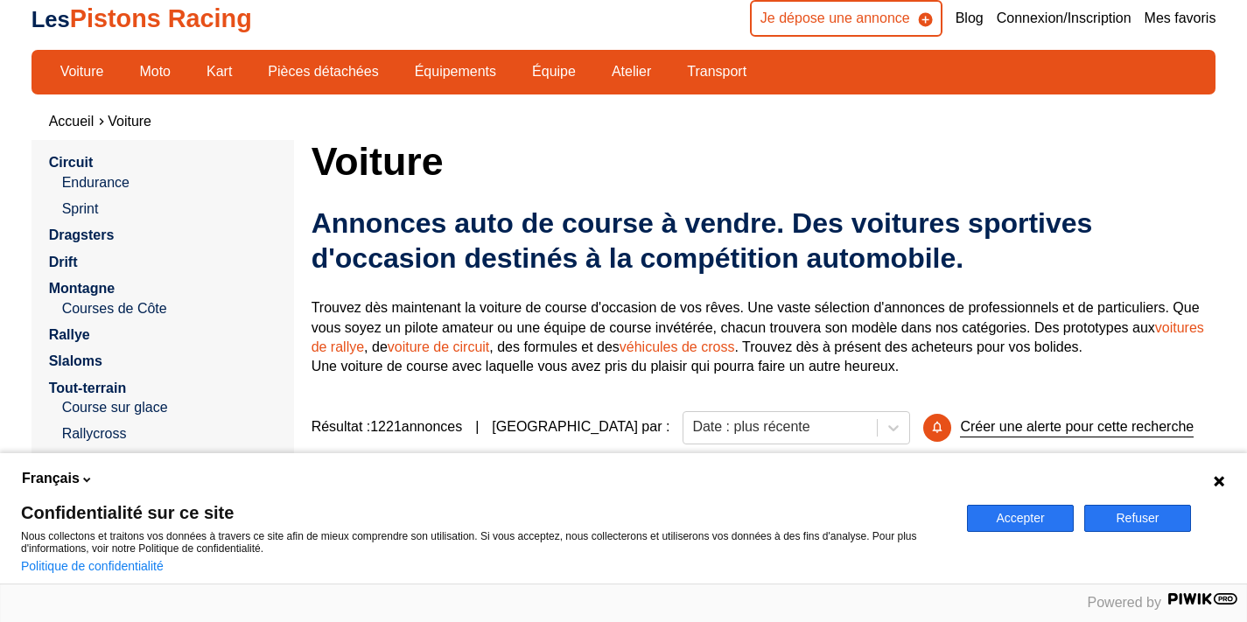 The width and height of the screenshot is (1247, 622). Describe the element at coordinates (63, 262) in the screenshot. I see `a: Drift` at that location.